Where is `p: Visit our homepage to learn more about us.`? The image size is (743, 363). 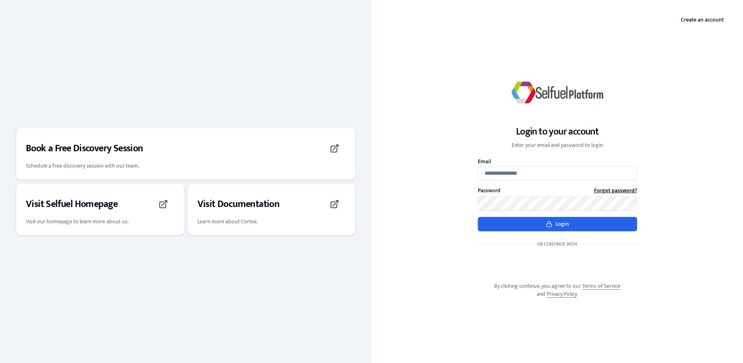 p: Visit our homepage to learn more about us. is located at coordinates (100, 222).